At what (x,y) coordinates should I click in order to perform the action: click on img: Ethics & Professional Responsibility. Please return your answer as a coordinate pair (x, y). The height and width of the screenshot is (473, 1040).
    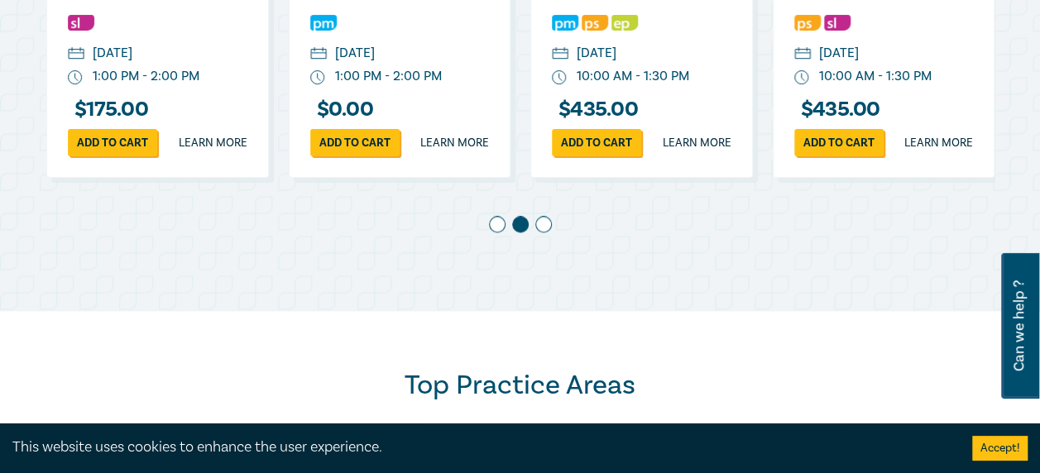
    Looking at the image, I should click on (624, 22).